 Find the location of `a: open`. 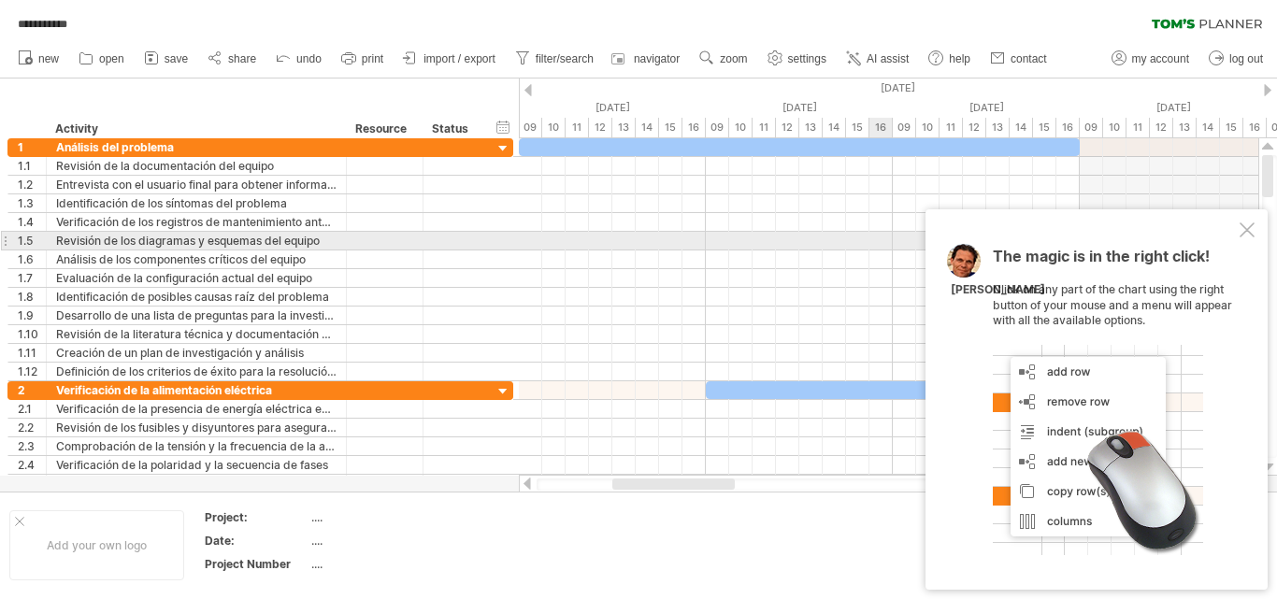

a: open is located at coordinates (102, 59).